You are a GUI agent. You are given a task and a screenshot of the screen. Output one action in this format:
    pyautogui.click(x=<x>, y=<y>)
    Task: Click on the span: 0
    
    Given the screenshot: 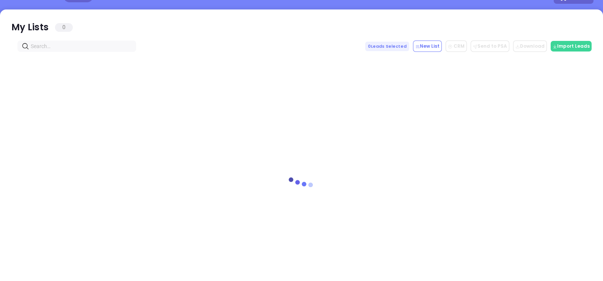 What is the action you would take?
    pyautogui.click(x=64, y=27)
    